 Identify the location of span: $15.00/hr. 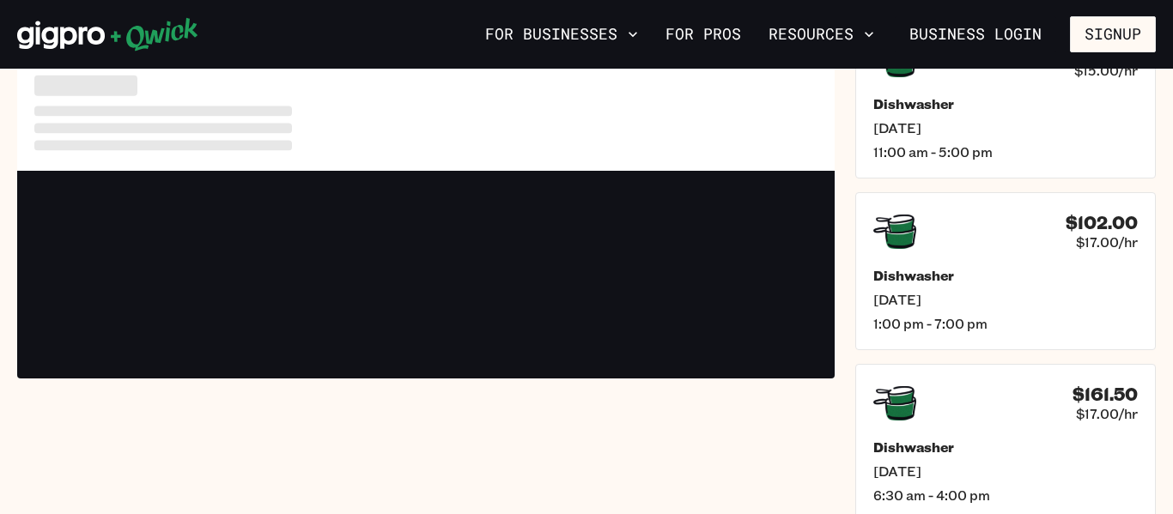
(1106, 70).